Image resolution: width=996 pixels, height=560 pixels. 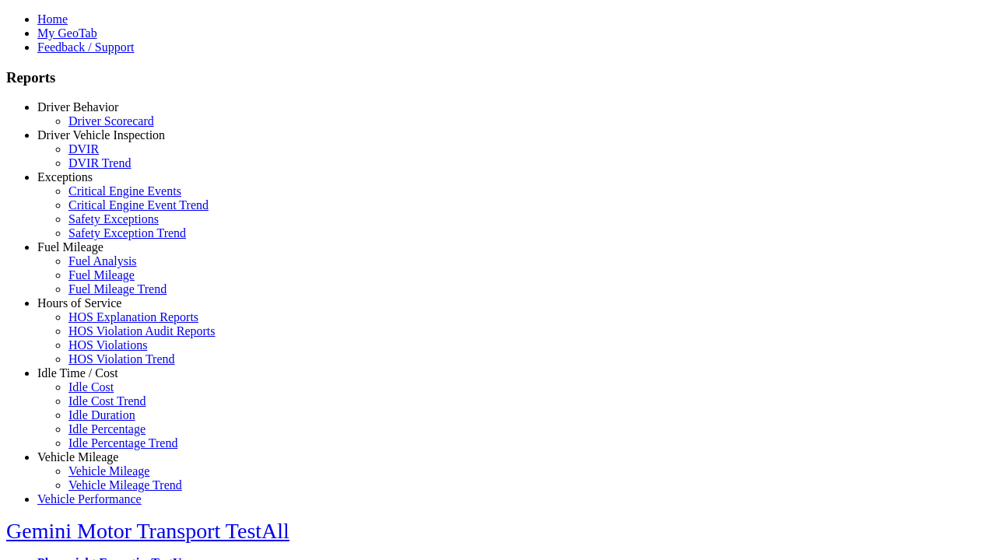 I want to click on a: Idle Cost, so click(x=91, y=387).